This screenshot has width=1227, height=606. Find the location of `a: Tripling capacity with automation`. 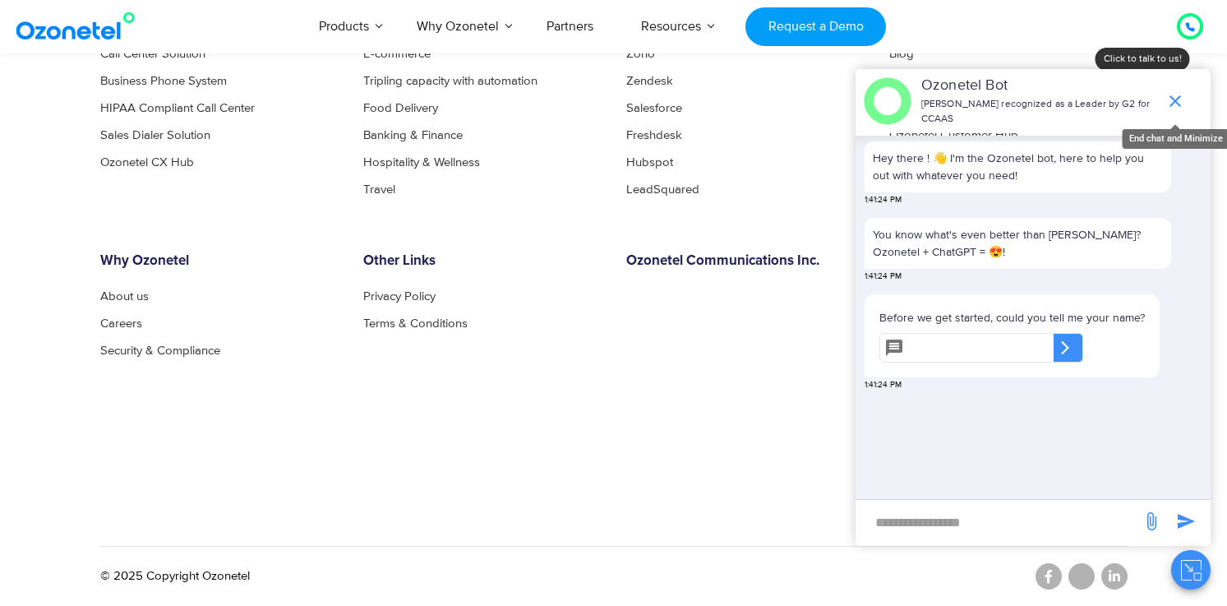

a: Tripling capacity with automation is located at coordinates (450, 81).